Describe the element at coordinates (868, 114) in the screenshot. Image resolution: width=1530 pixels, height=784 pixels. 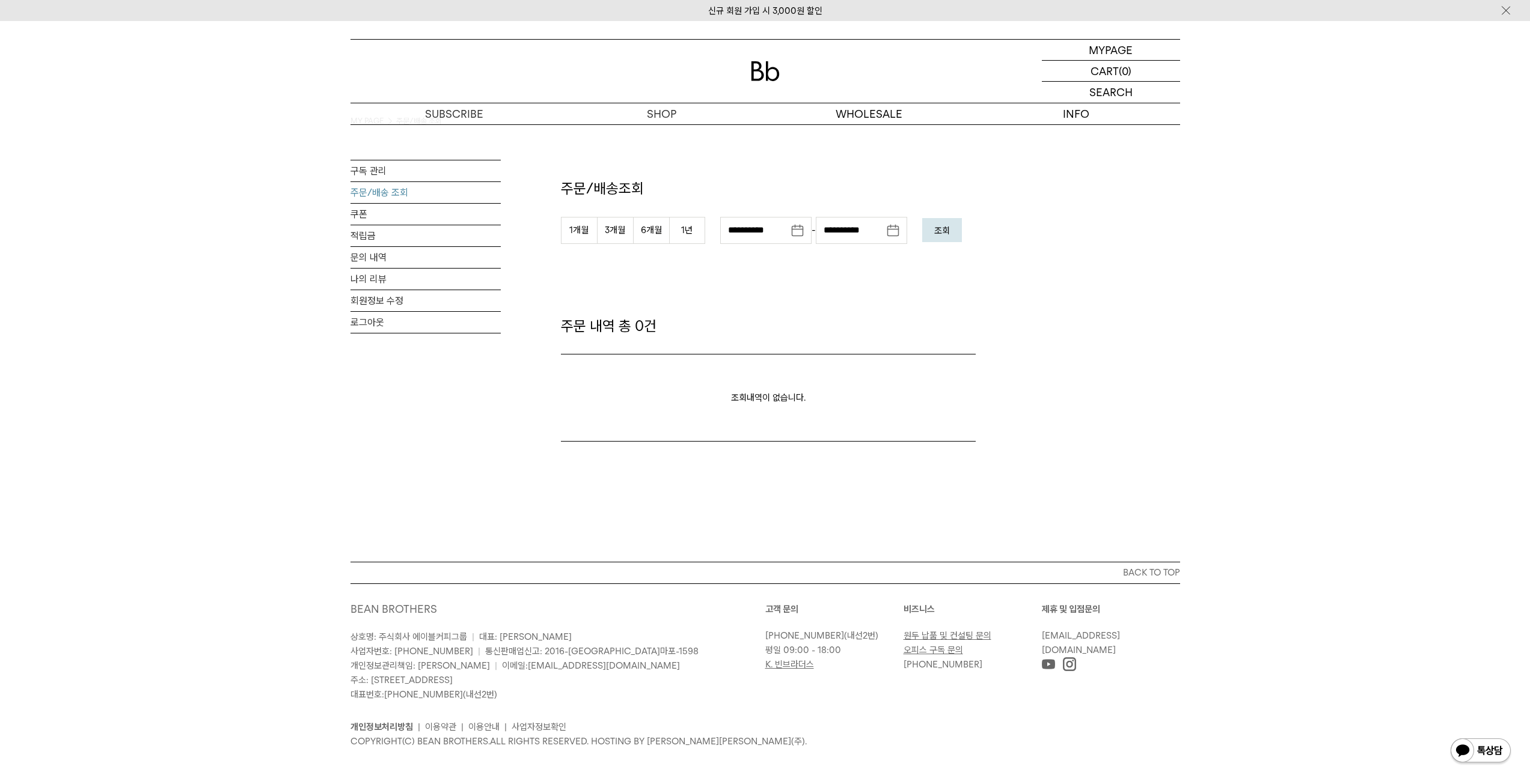
I see `p: WHOLESALE` at that location.